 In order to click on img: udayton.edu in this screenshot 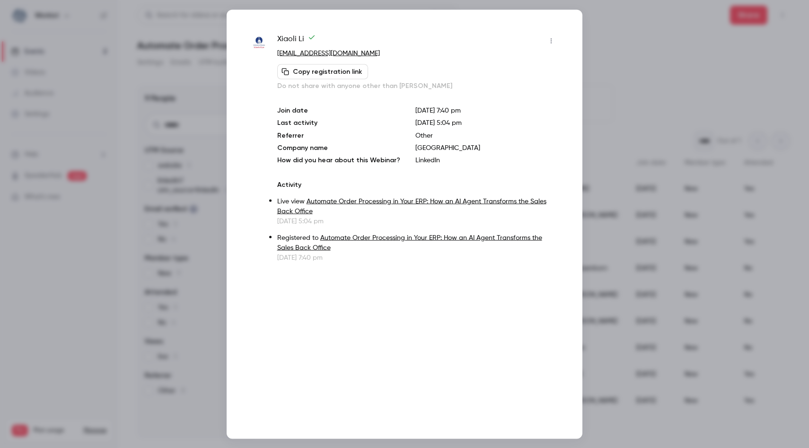, I will do `click(259, 43)`.